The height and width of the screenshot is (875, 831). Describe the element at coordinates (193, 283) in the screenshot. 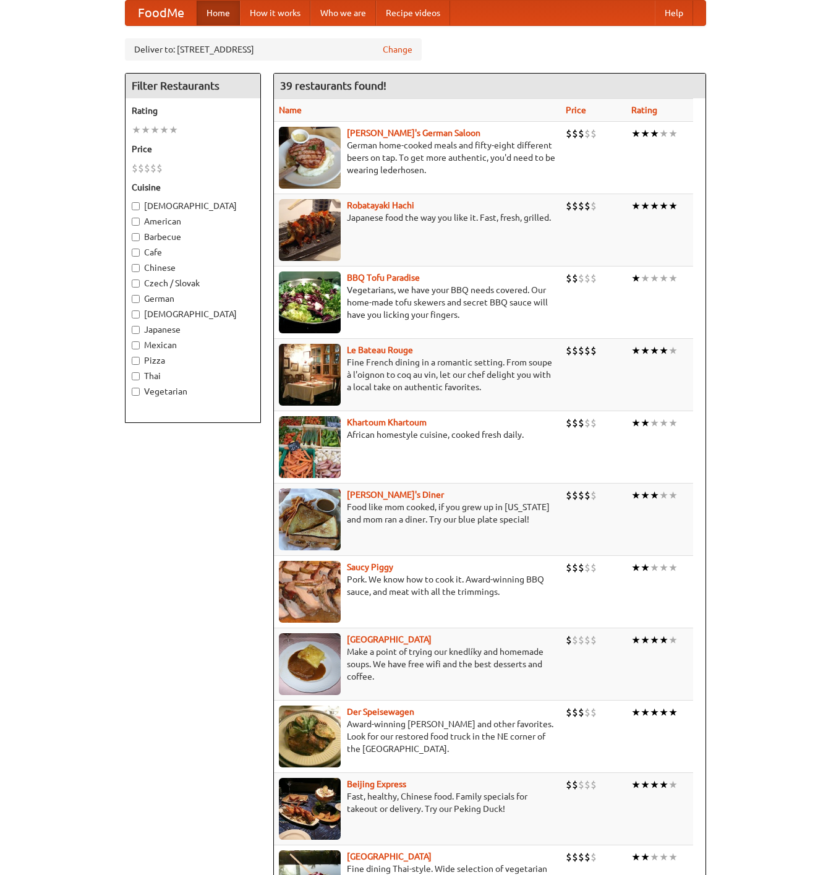

I see `label: Czech / Slovak` at that location.